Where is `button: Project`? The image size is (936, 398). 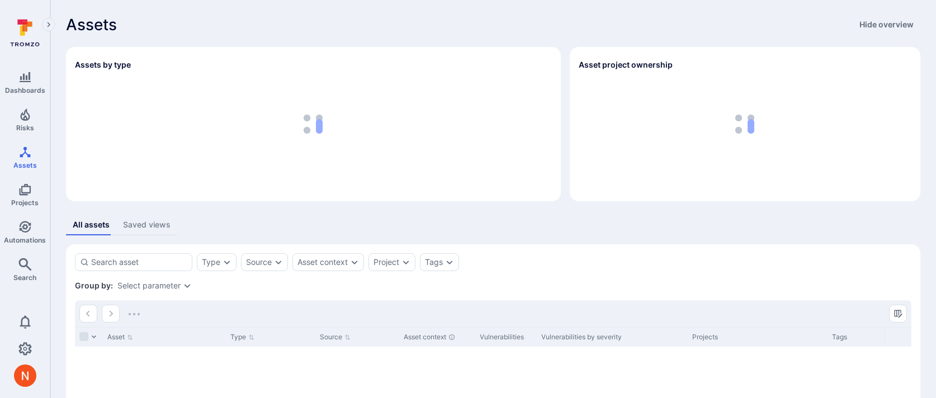
button: Project is located at coordinates (386, 262).